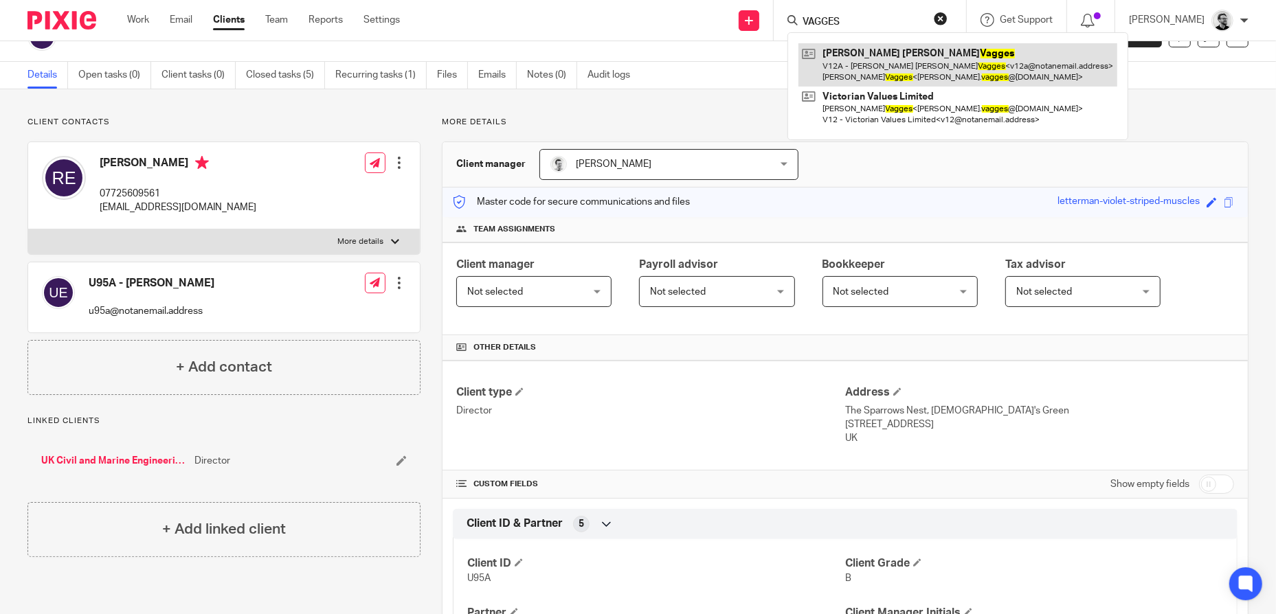 This screenshot has width=1276, height=614. What do you see at coordinates (285, 75) in the screenshot?
I see `a: Closed tasks (5)` at bounding box center [285, 75].